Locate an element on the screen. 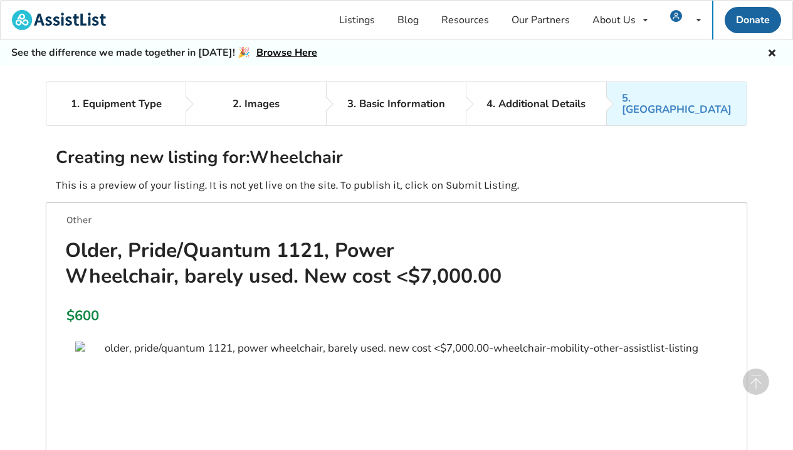 The height and width of the screenshot is (450, 793). div: About Us is located at coordinates (614, 20).